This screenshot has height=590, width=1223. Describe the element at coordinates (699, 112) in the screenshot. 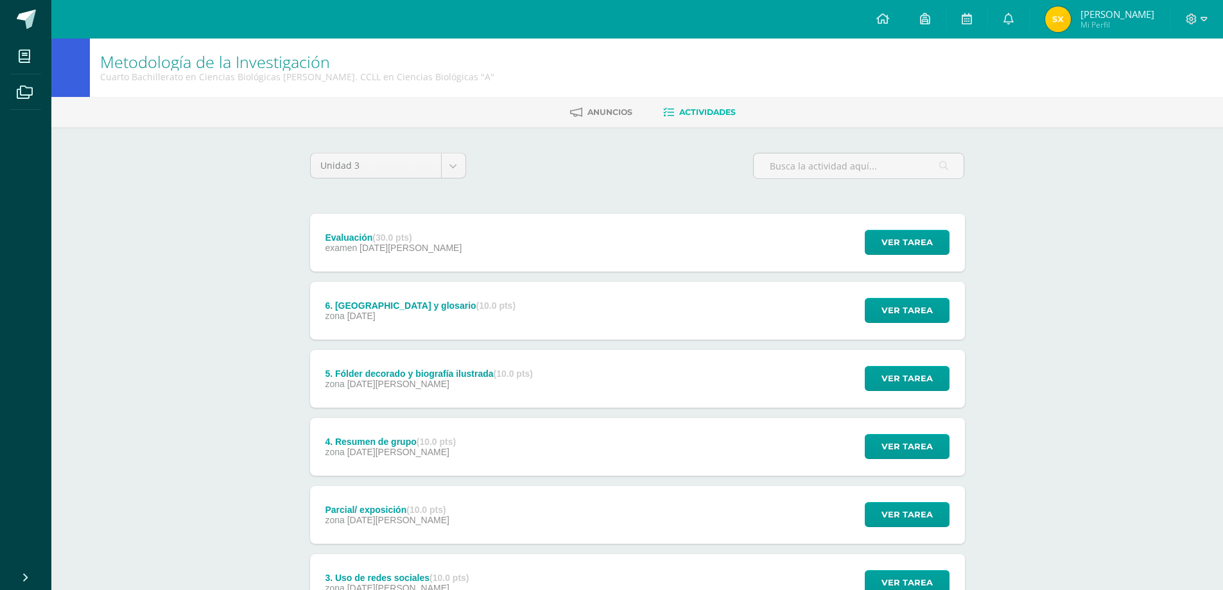

I see `a: Actividades` at that location.